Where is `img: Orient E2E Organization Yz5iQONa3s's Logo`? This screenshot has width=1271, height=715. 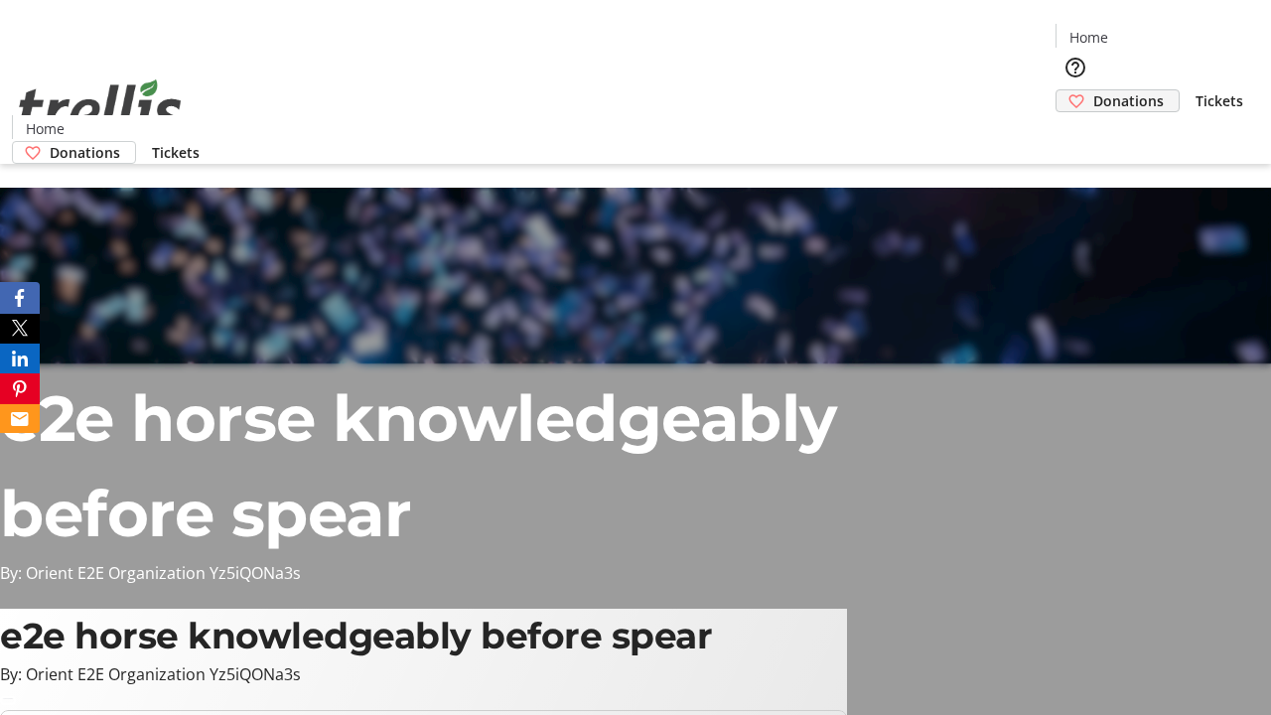
img: Orient E2E Organization Yz5iQONa3s's Logo is located at coordinates (100, 107).